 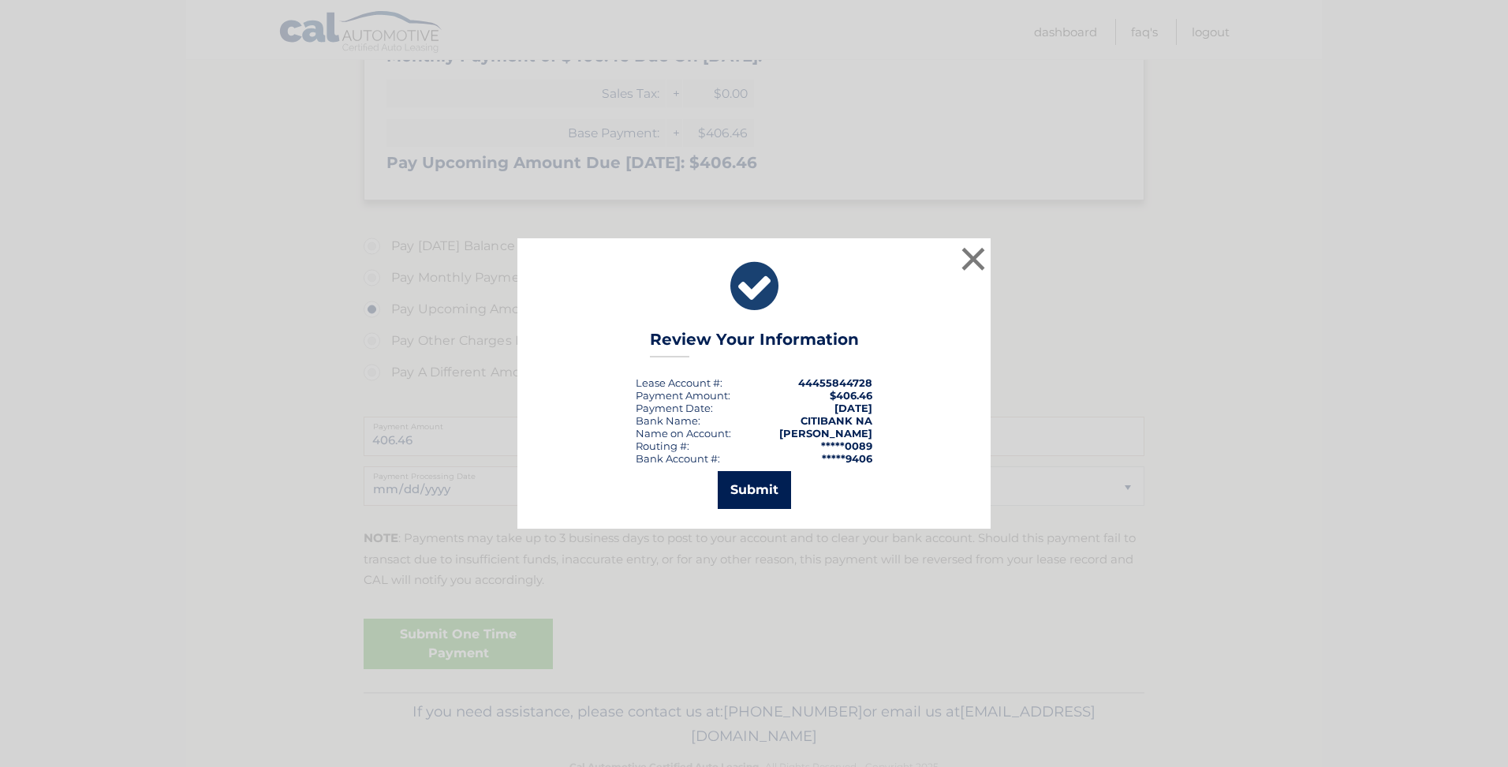 What do you see at coordinates (851, 395) in the screenshot?
I see `span: $406.46` at bounding box center [851, 395].